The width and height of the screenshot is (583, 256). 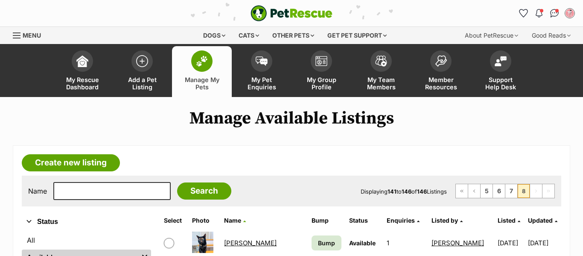 I want to click on a: Updated, so click(x=543, y=220).